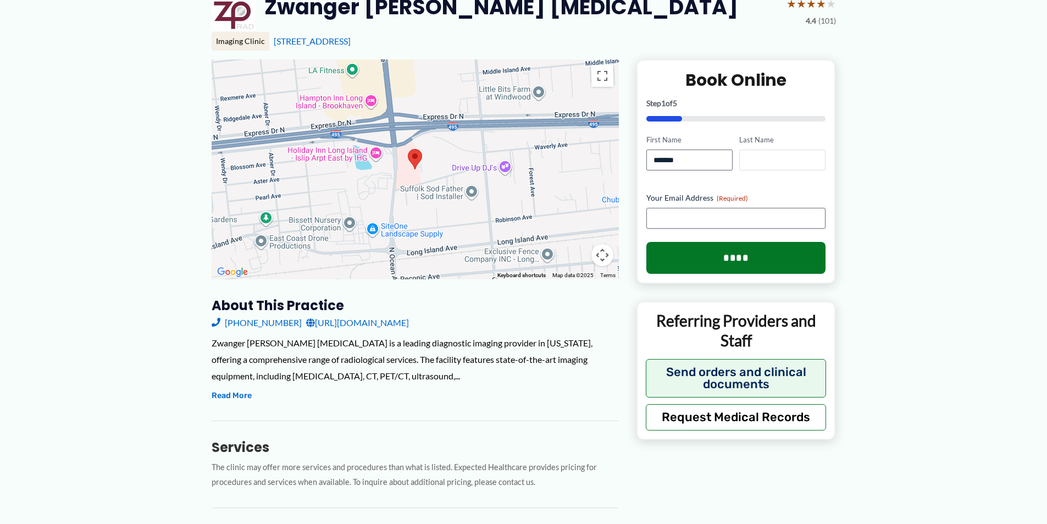 This screenshot has height=524, width=1047. Describe the element at coordinates (415, 475) in the screenshot. I see `p: The clinic may offer more services and procedures than what is listed. Expected Healthcare provid...` at that location.